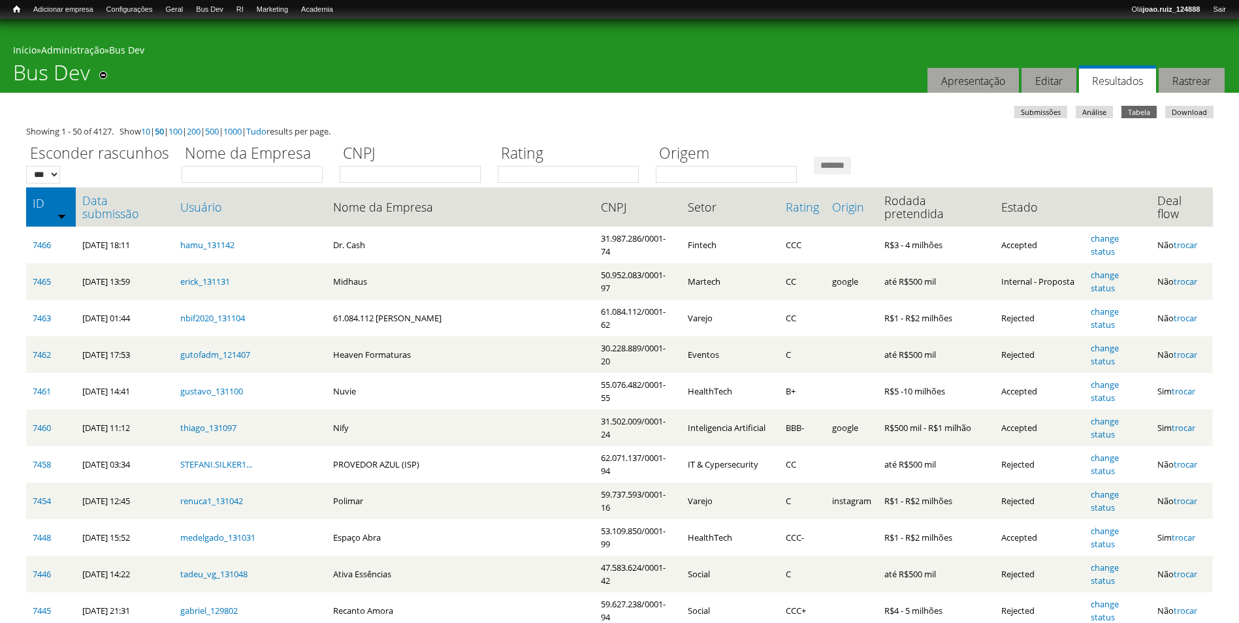 The width and height of the screenshot is (1239, 623). What do you see at coordinates (99, 154) in the screenshot?
I see `label: Esconder rascunhos` at bounding box center [99, 154].